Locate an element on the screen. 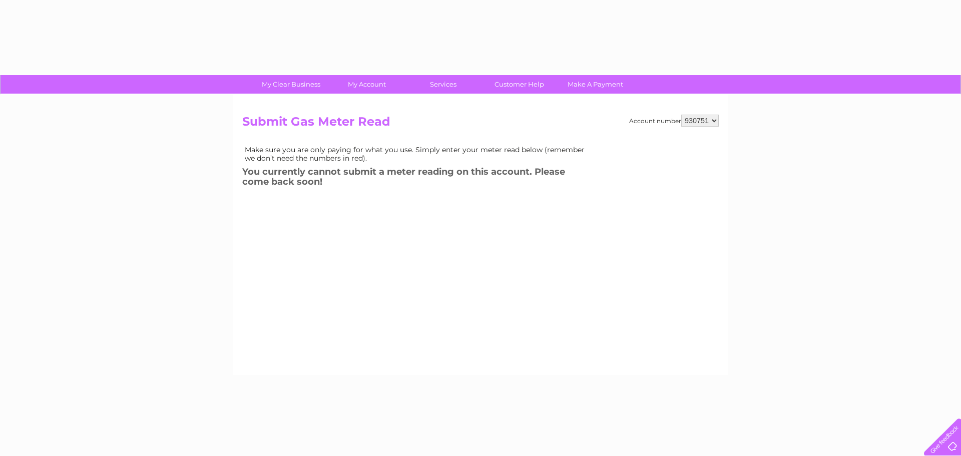  a: My Account is located at coordinates (367, 84).